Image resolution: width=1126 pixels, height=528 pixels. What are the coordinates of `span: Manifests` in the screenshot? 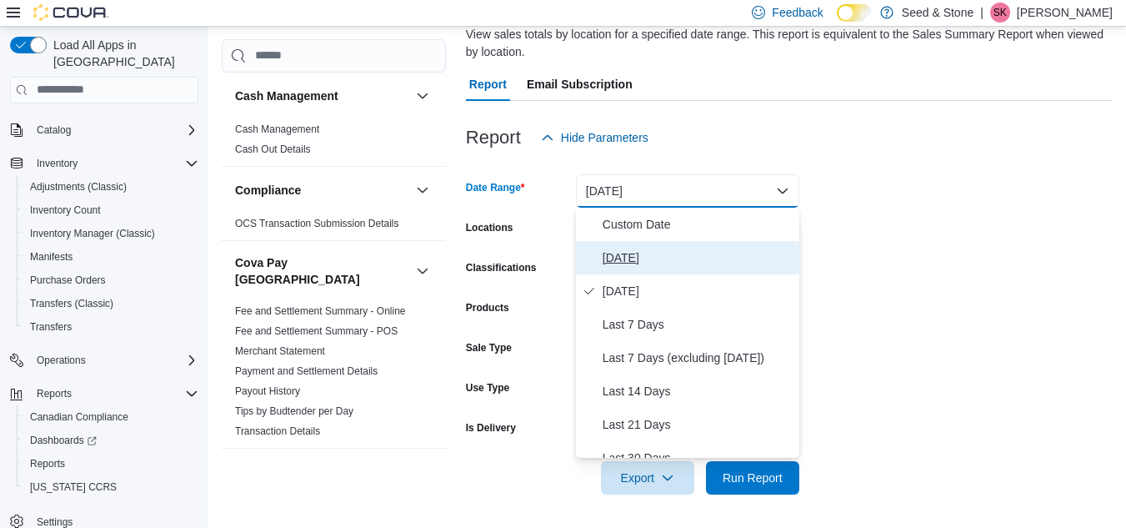 It's located at (51, 257).